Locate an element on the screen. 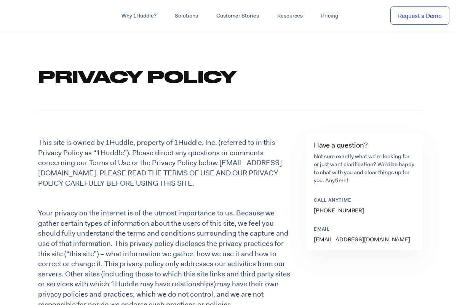  h4: Have a question? is located at coordinates (364, 145).